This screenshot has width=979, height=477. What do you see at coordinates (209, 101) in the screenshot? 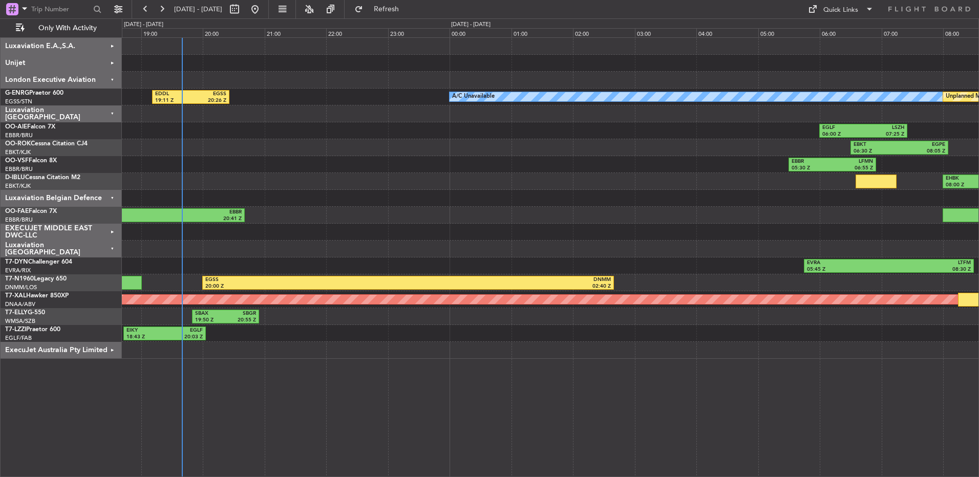
I see `div: 20:26 Z` at bounding box center [209, 101].